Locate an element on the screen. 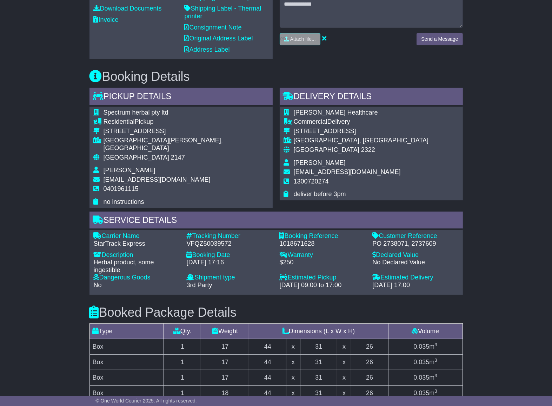  span: 2147 is located at coordinates (178, 157).